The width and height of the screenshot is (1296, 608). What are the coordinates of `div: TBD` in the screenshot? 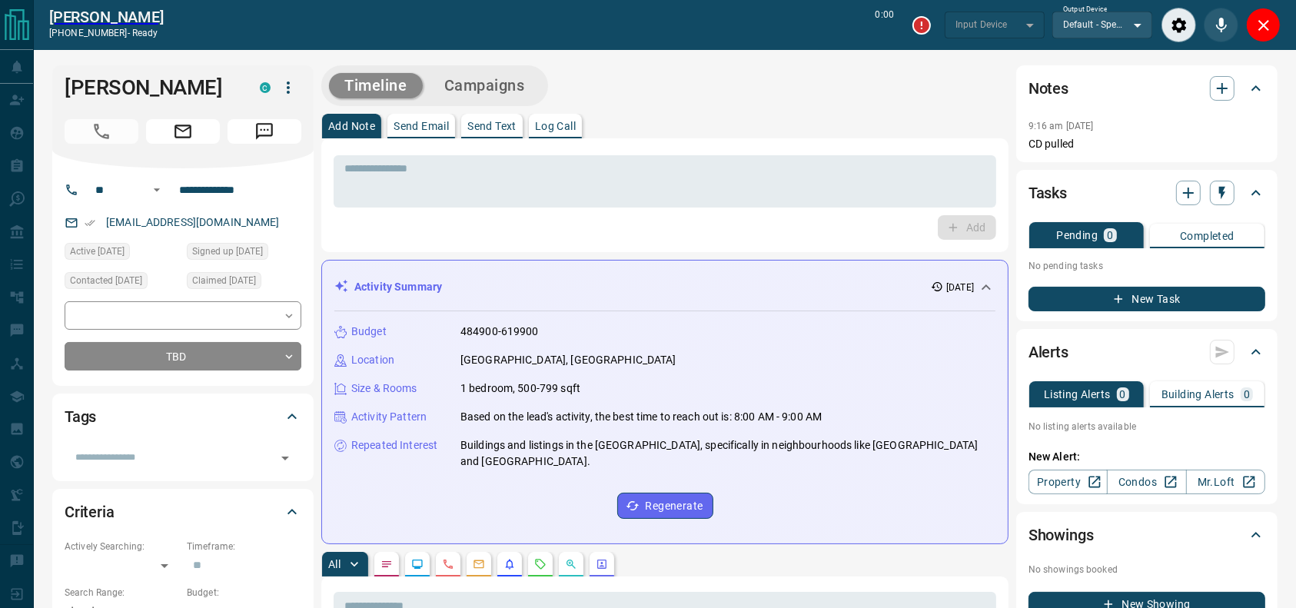 It's located at (183, 356).